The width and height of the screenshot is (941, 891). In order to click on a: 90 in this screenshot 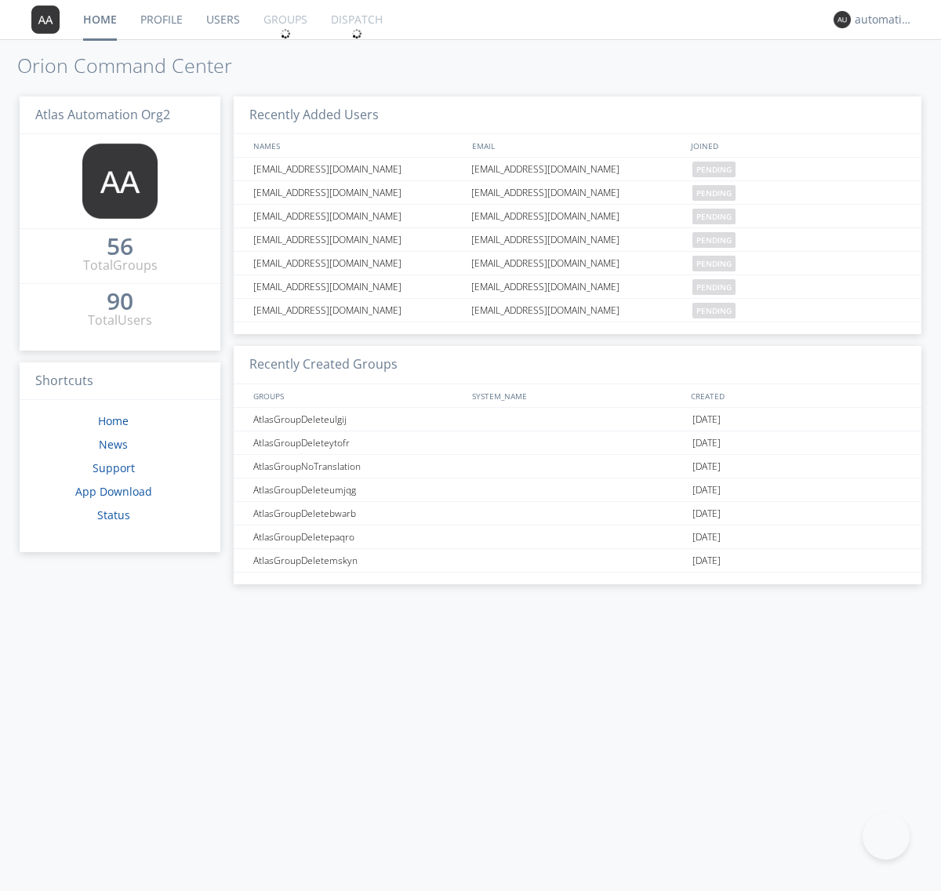, I will do `click(120, 302)`.